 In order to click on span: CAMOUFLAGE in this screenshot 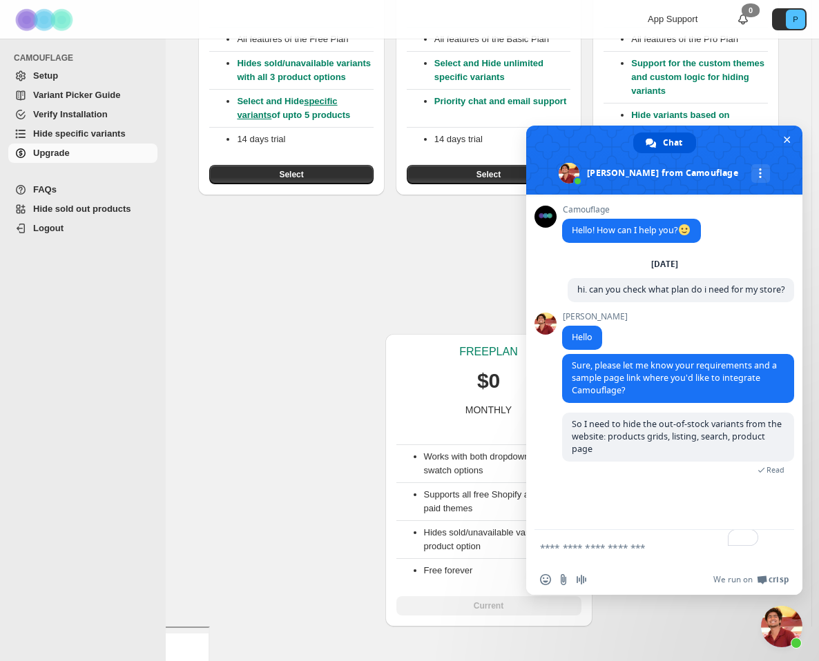, I will do `click(86, 58)`.